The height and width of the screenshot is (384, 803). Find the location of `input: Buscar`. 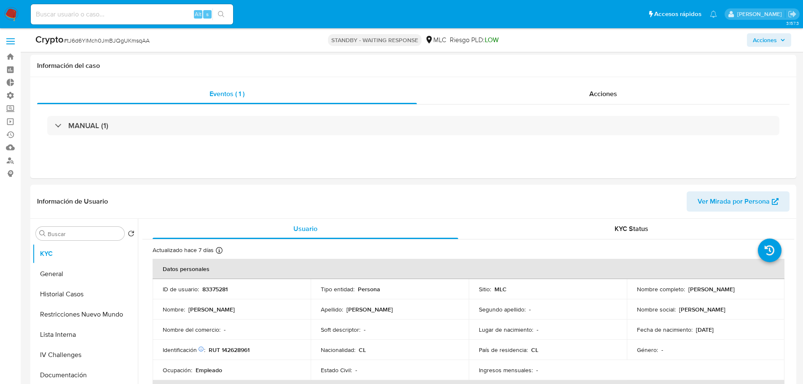

input: Buscar is located at coordinates (84, 234).